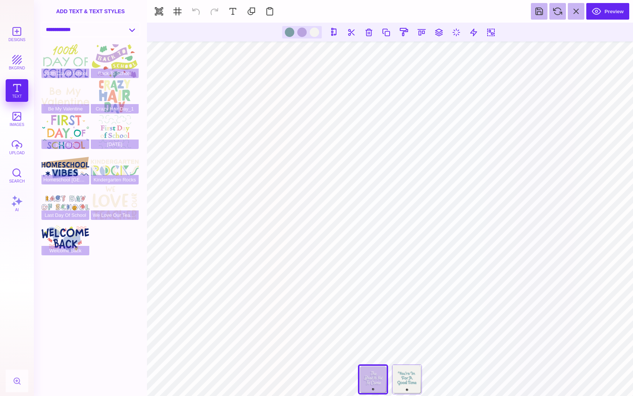  I want to click on span: Be My Valentine, so click(65, 109).